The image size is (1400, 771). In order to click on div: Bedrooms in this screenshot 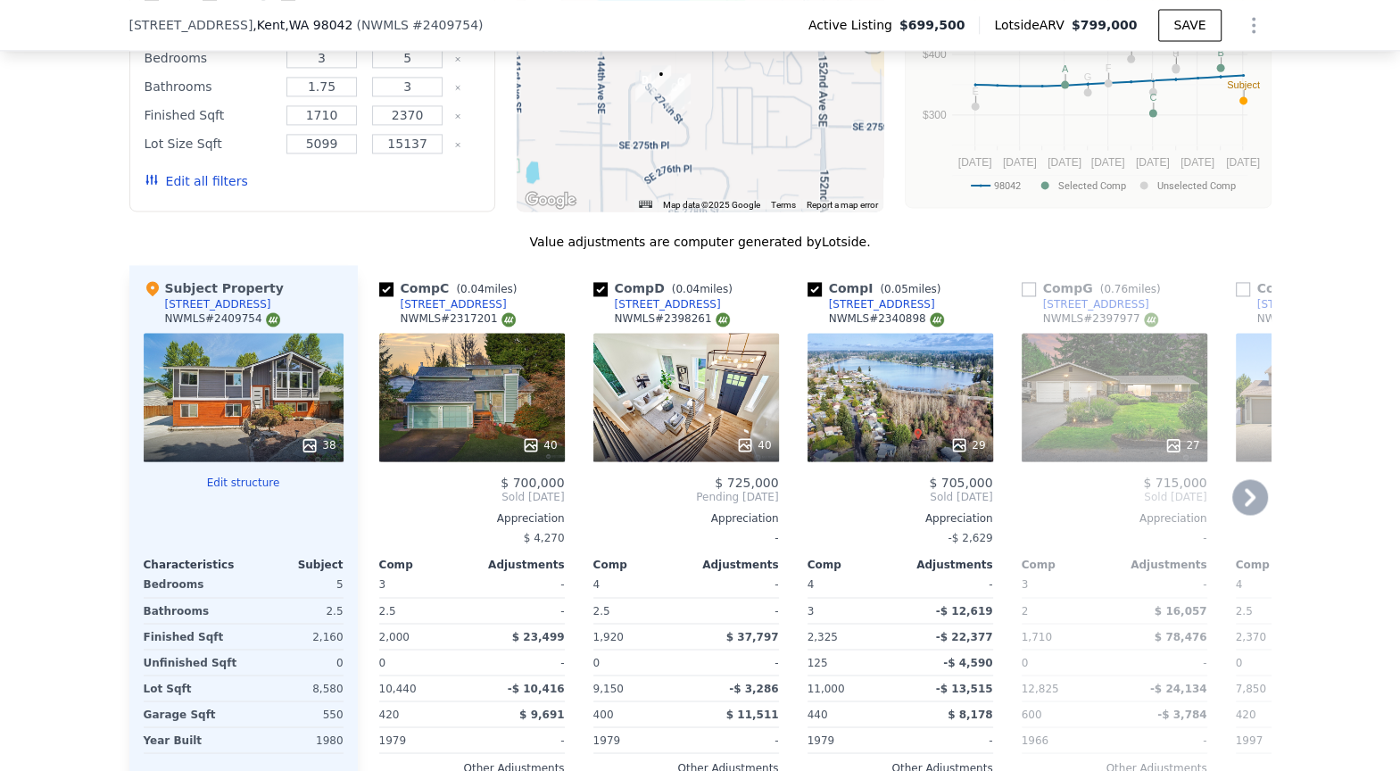, I will do `click(210, 58)`.